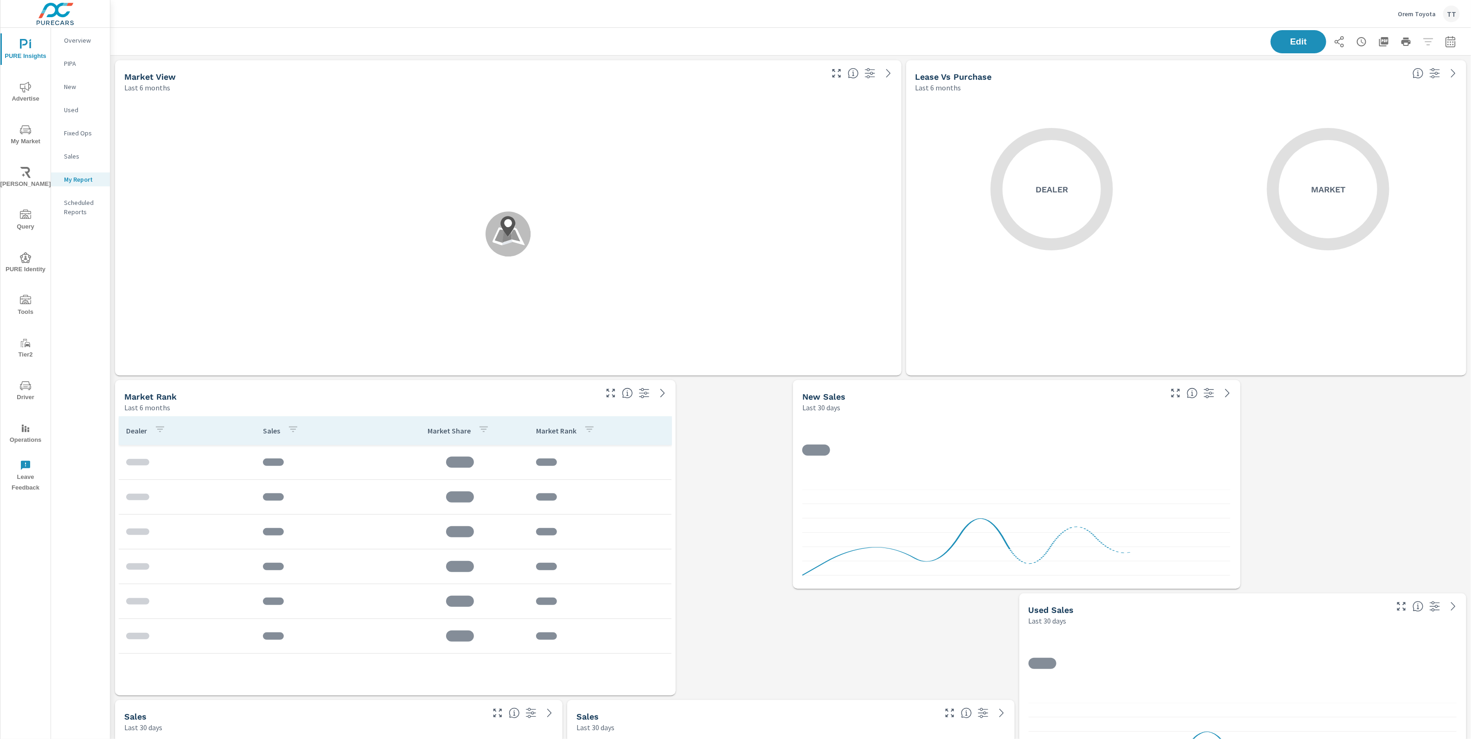 Image resolution: width=1471 pixels, height=739 pixels. What do you see at coordinates (449, 431) in the screenshot?
I see `p: Market Share` at bounding box center [449, 431].